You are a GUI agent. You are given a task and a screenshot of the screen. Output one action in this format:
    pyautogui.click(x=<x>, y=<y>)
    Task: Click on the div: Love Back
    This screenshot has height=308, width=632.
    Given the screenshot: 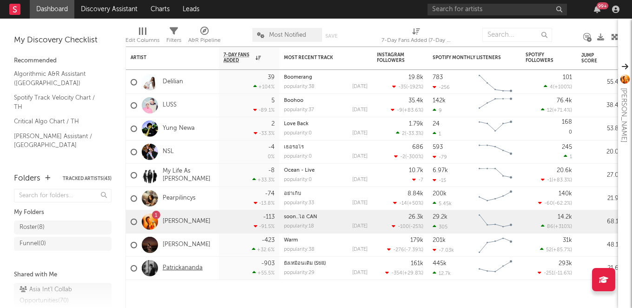 What is the action you would take?
    pyautogui.click(x=326, y=124)
    